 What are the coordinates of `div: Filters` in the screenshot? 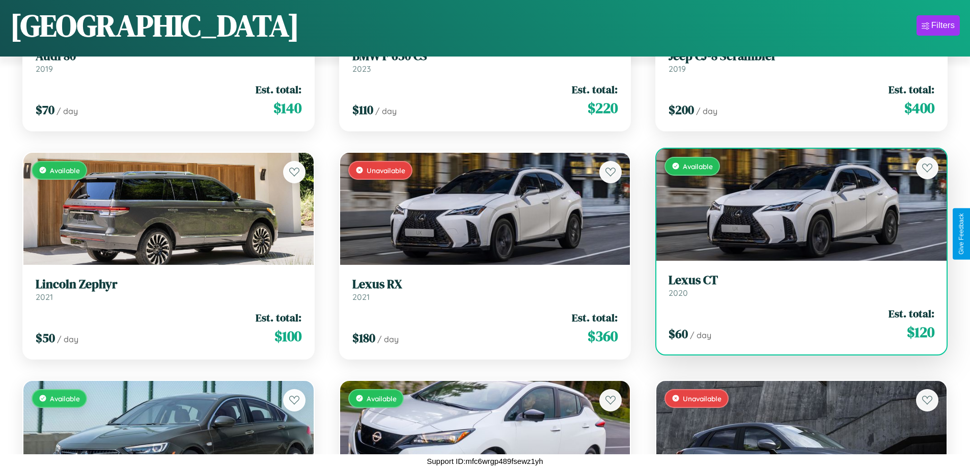 It's located at (943, 25).